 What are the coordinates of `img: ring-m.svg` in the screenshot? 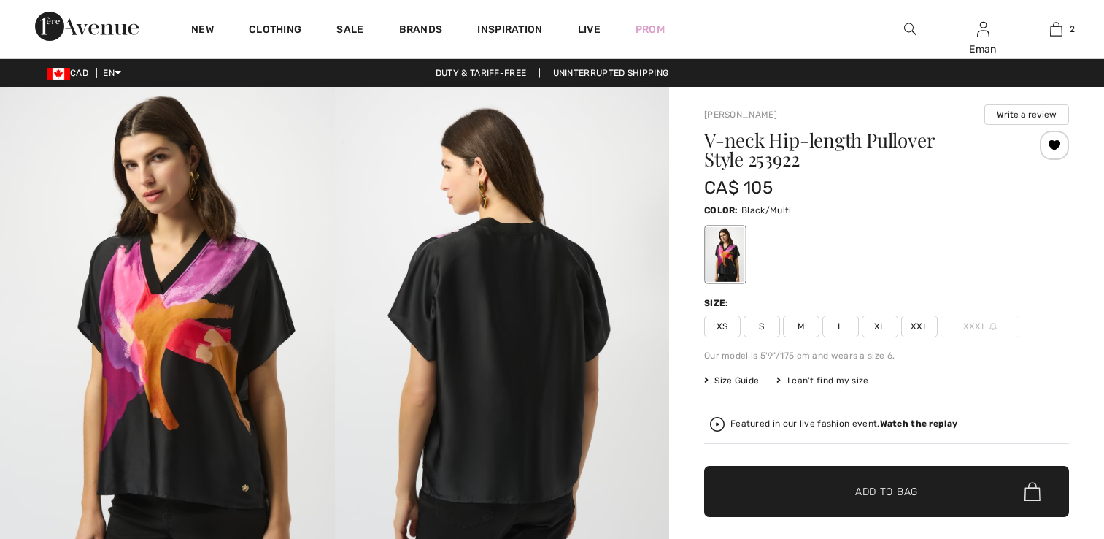 It's located at (993, 326).